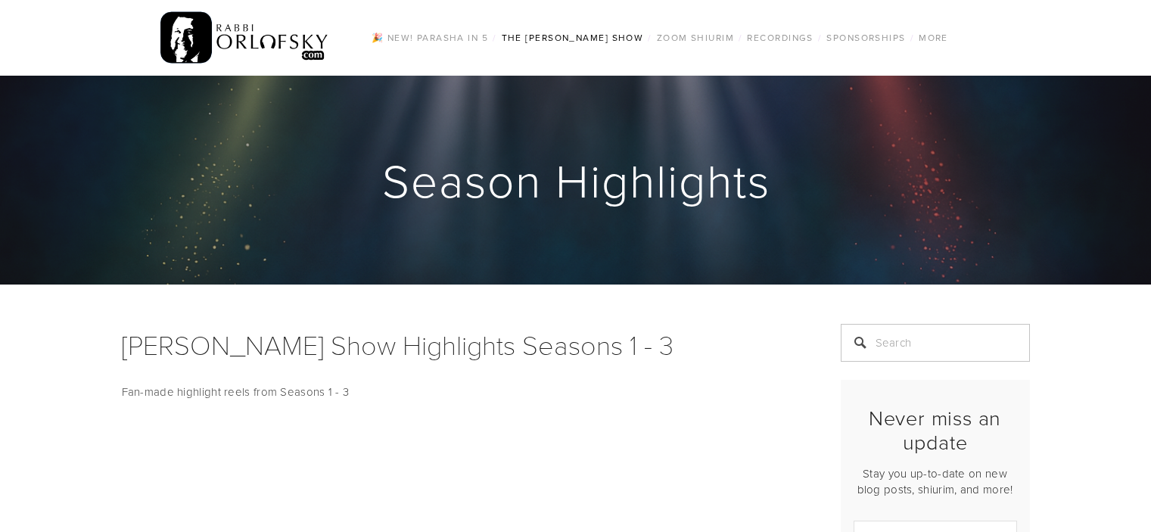  Describe the element at coordinates (695, 38) in the screenshot. I see `a: Zoom Shiurim` at that location.